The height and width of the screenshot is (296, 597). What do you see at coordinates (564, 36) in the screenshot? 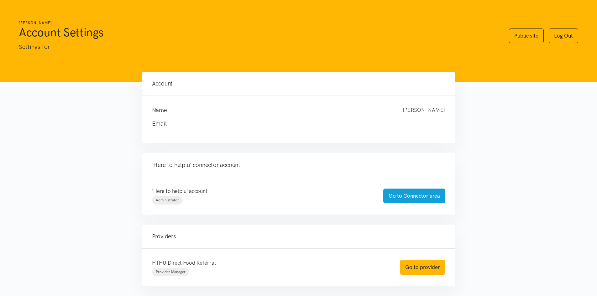
I see `a: Log Out` at bounding box center [564, 36].